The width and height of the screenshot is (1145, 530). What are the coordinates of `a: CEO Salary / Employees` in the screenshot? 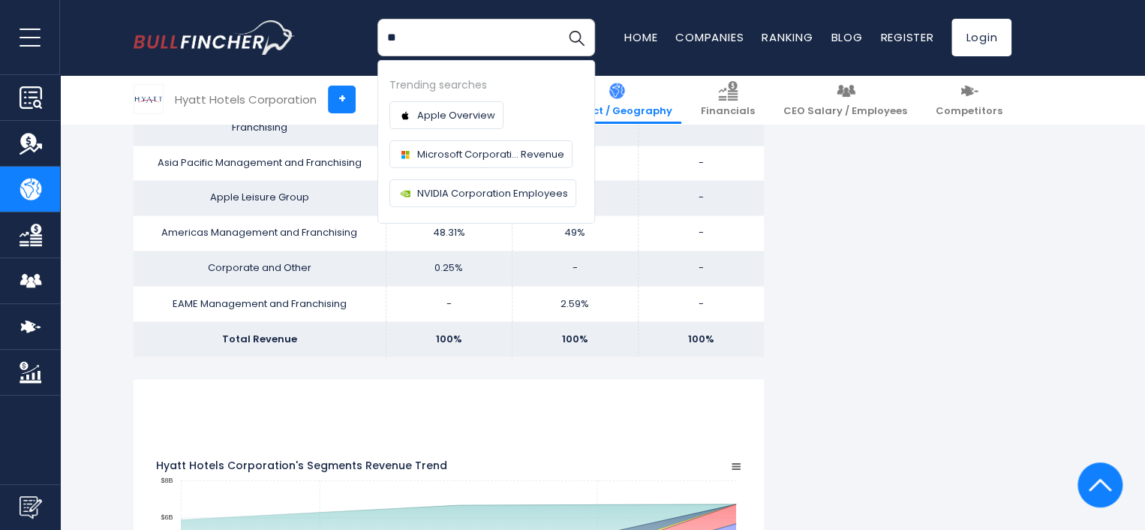 It's located at (845, 99).